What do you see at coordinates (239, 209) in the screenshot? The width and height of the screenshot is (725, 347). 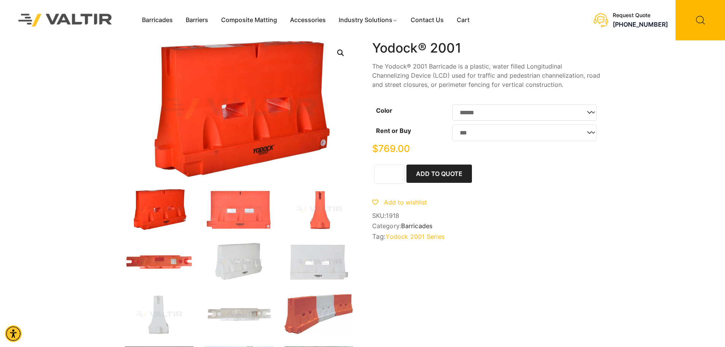 I see `img: An orange traffic barrier with two rectangular openings and a logo at the bottom.` at bounding box center [239, 209].